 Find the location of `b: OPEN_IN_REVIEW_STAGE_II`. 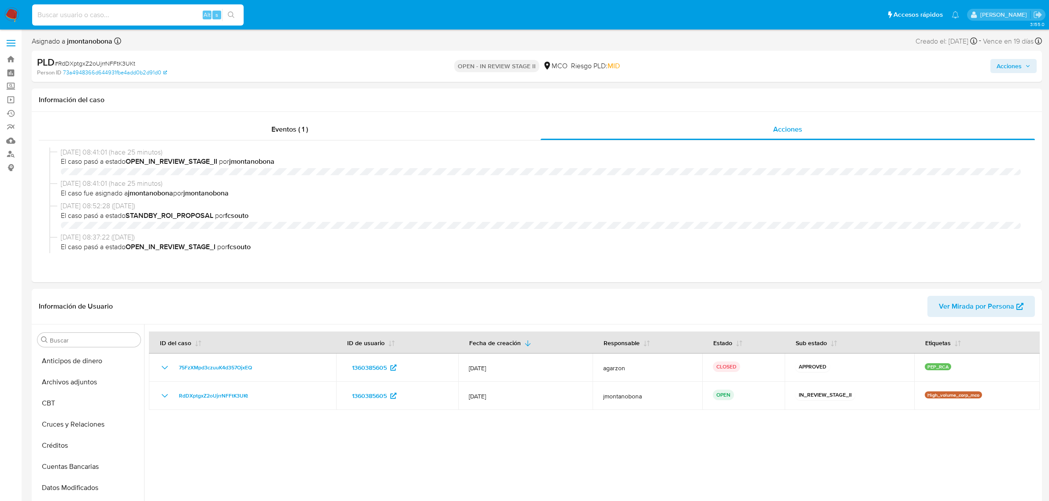

b: OPEN_IN_REVIEW_STAGE_II is located at coordinates (171, 161).